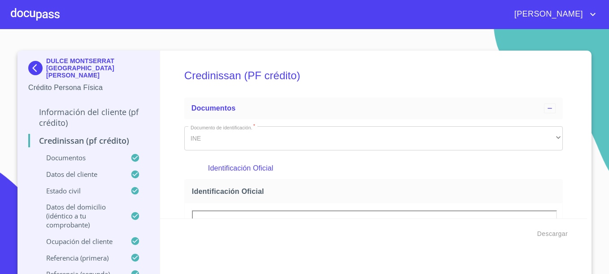 The width and height of the screenshot is (609, 274). Describe the element at coordinates (213, 108) in the screenshot. I see `span: Documentos` at that location.